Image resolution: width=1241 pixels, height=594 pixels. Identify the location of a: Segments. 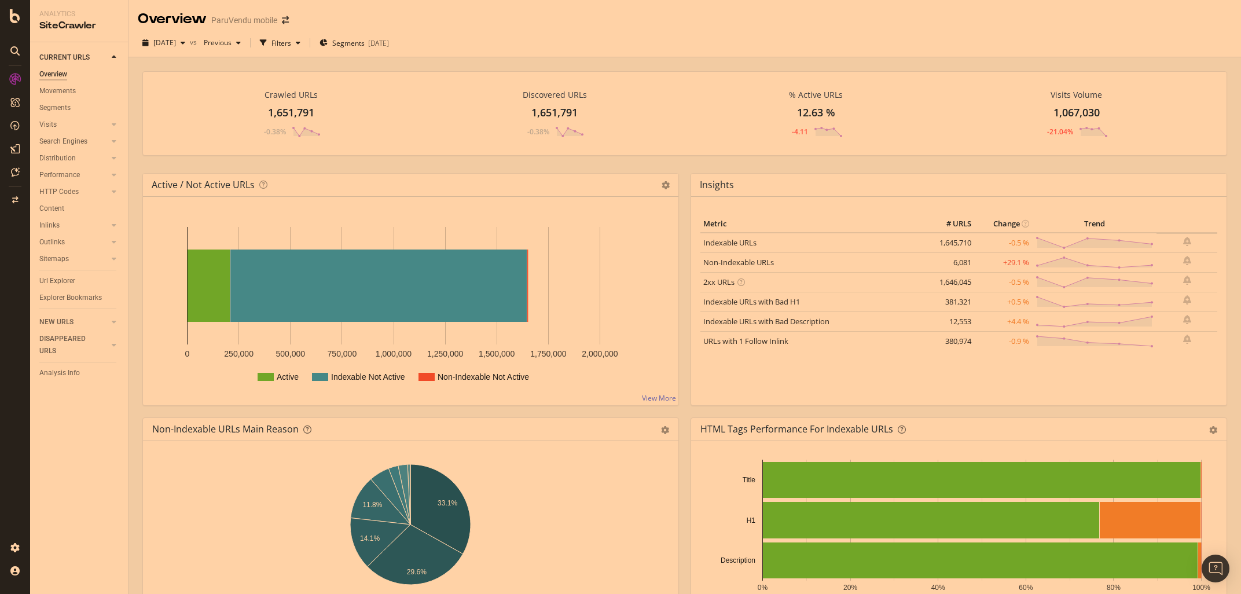
(79, 108).